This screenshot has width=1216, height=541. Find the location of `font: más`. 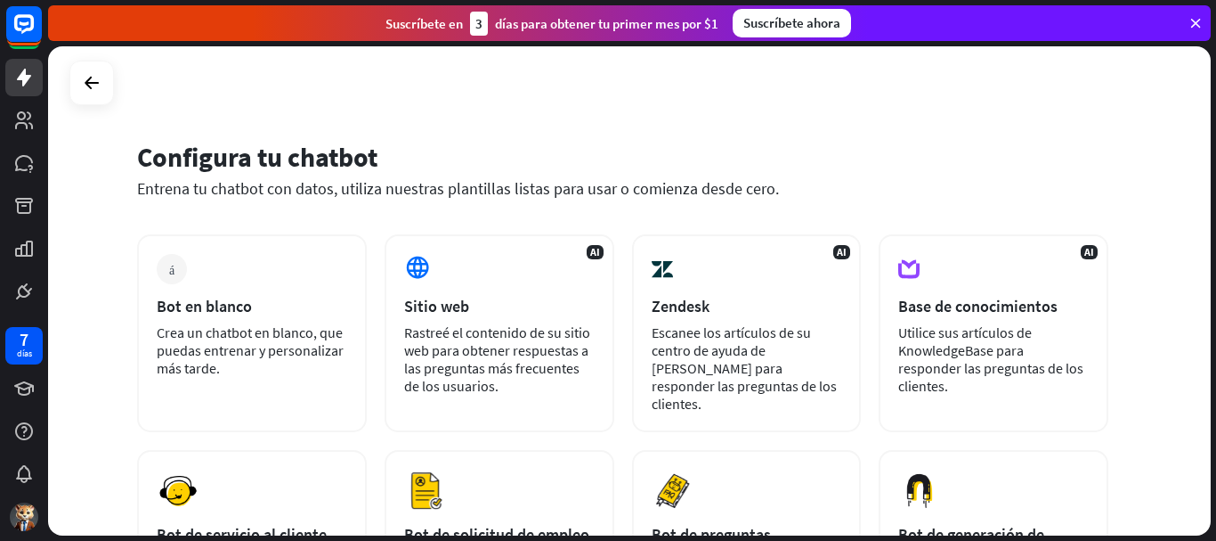

font: más is located at coordinates (172, 269).